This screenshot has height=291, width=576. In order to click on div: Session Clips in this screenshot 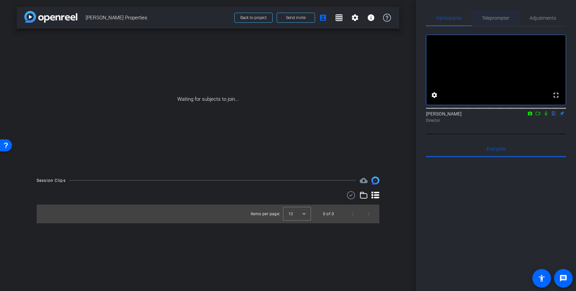, I will do `click(51, 180)`.